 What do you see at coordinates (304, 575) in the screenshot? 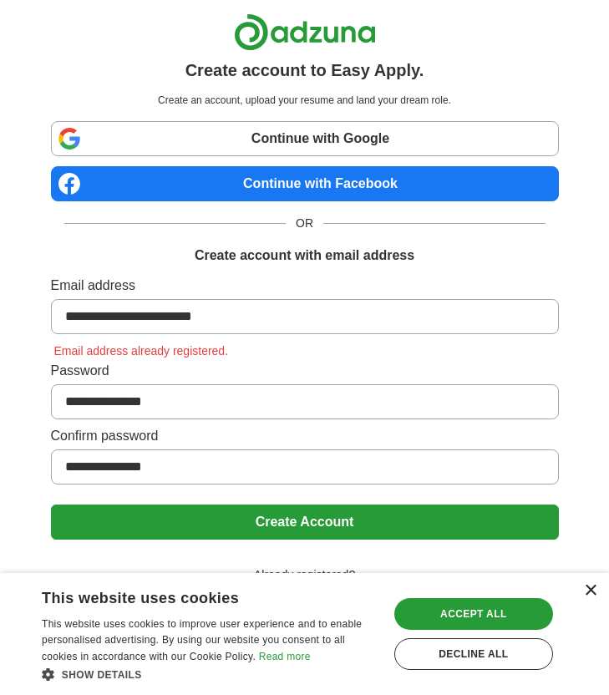
I see `span: Already registered?` at bounding box center [304, 575].